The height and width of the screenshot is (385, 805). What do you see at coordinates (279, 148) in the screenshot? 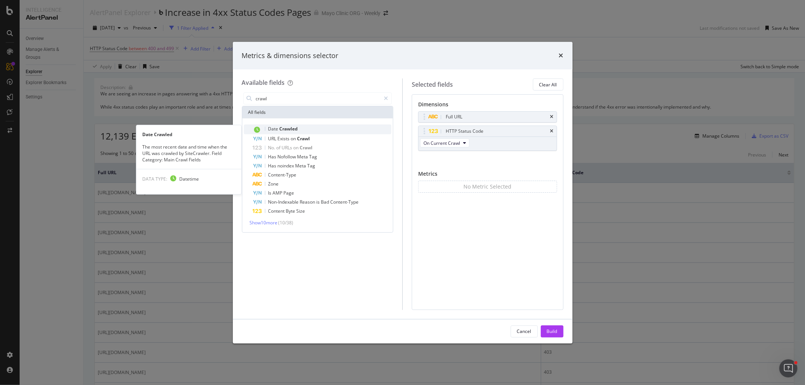
I see `span: of` at bounding box center [279, 148].